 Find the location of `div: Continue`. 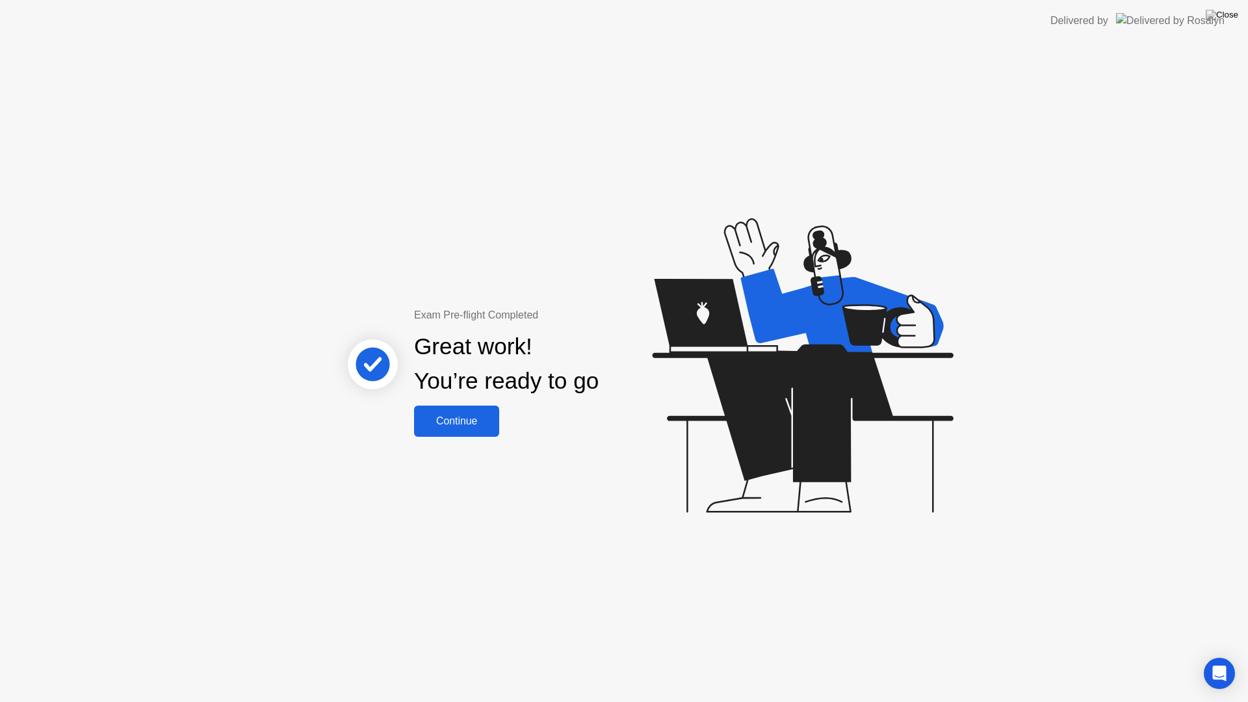

div: Continue is located at coordinates (456, 421).